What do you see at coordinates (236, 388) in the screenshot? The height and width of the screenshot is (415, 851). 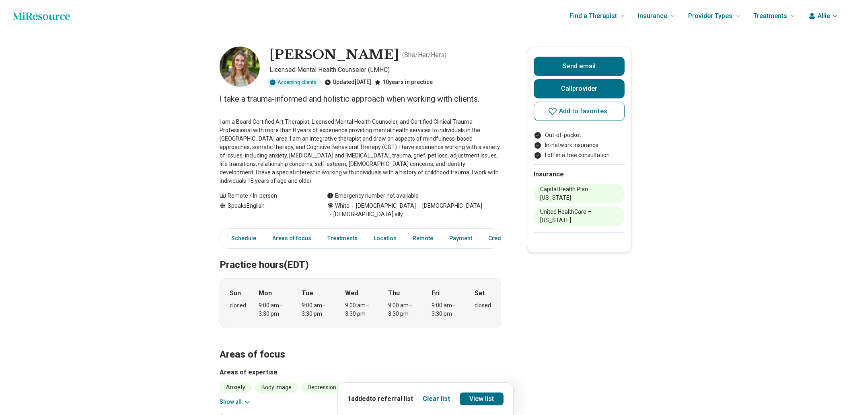 I see `li: Anxiety` at bounding box center [236, 388].